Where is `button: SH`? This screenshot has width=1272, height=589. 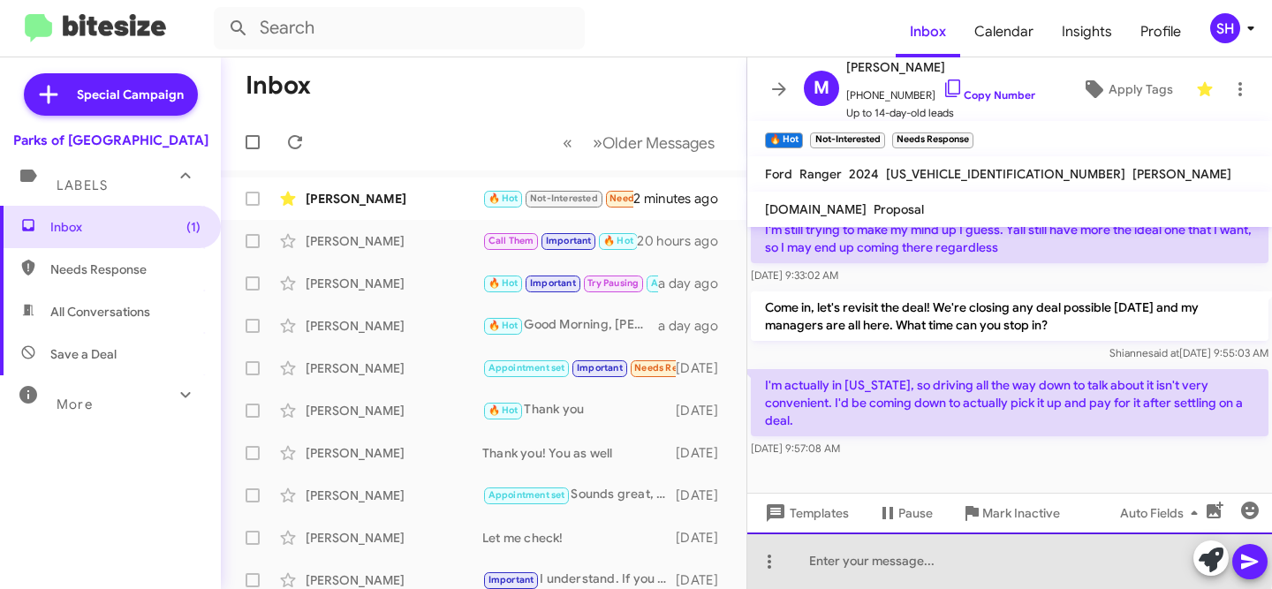
button: SH is located at coordinates (1223, 28).